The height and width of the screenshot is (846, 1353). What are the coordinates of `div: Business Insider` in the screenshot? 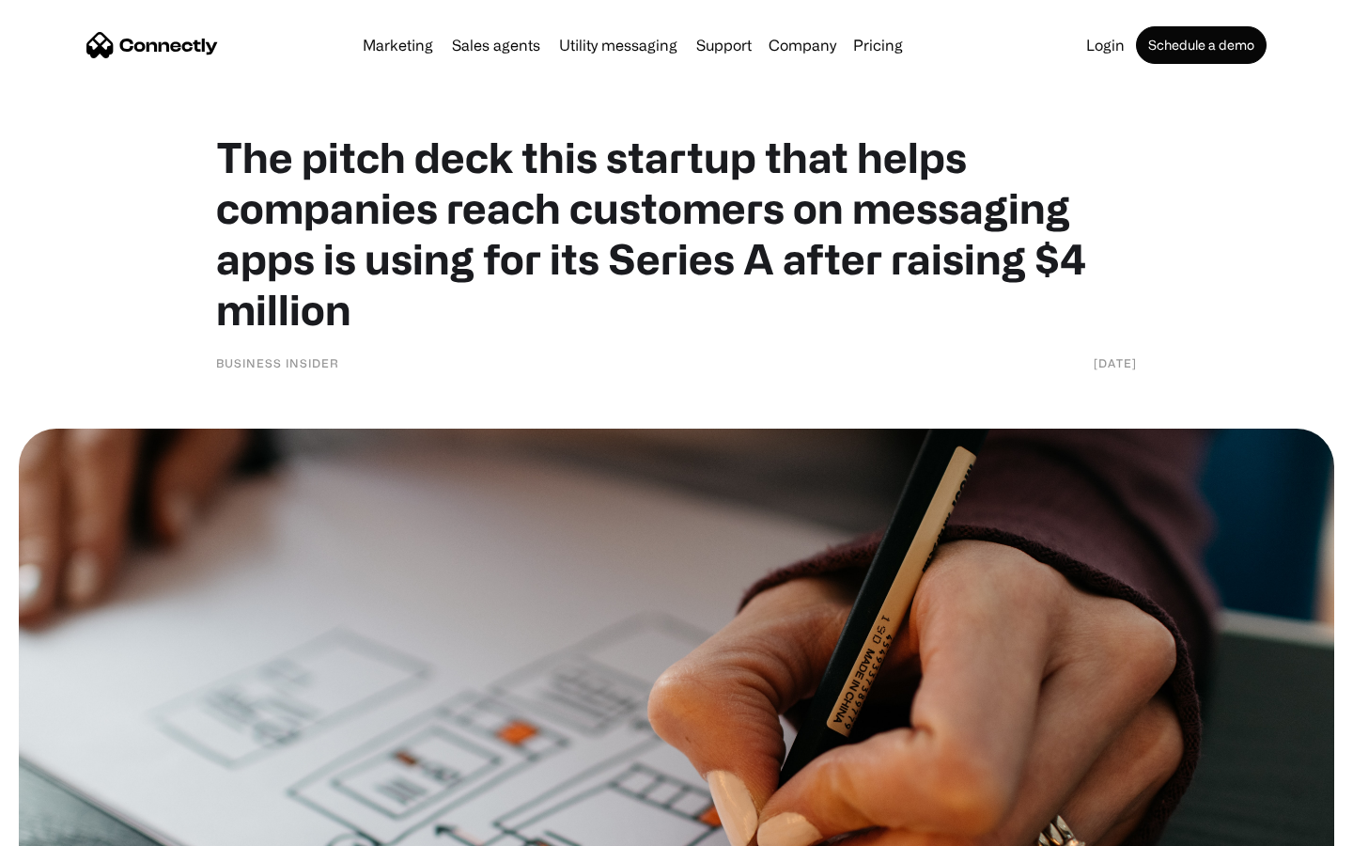 It's located at (277, 363).